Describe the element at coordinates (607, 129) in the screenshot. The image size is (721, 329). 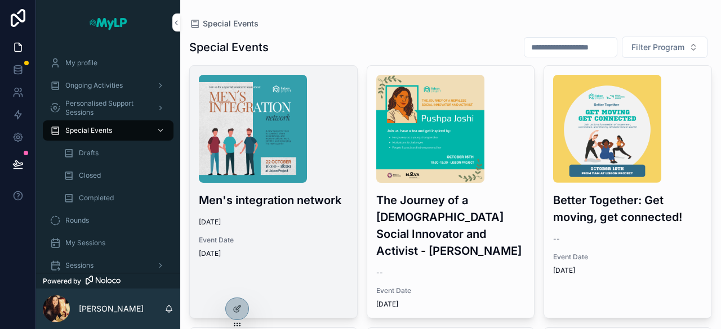
I see `img: IMG_5031.png` at that location.